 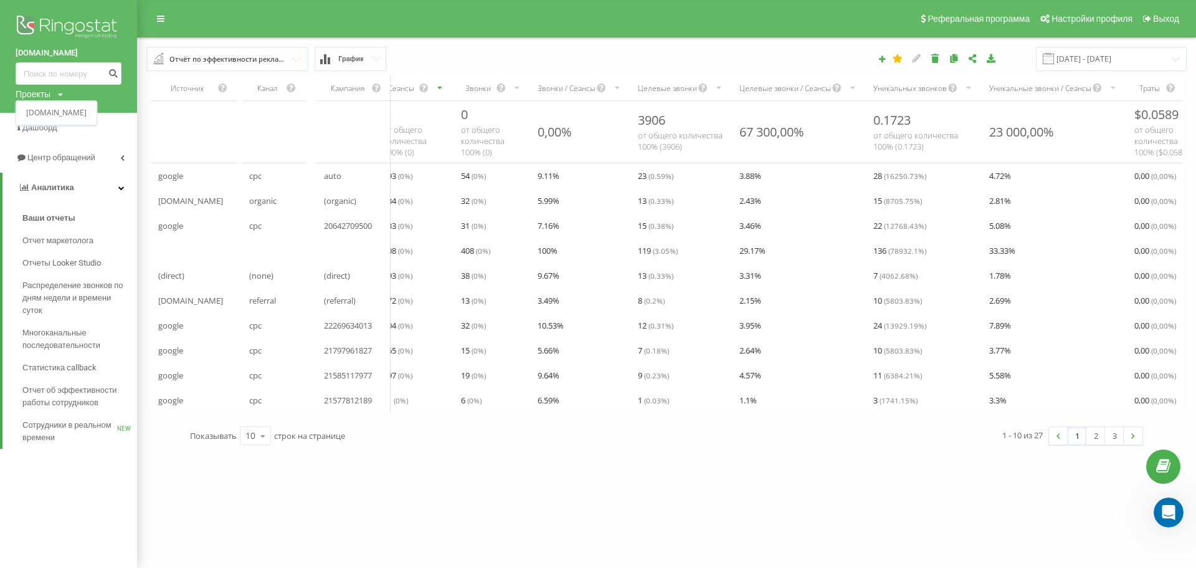 I want to click on span: 5.99 %, so click(x=548, y=201).